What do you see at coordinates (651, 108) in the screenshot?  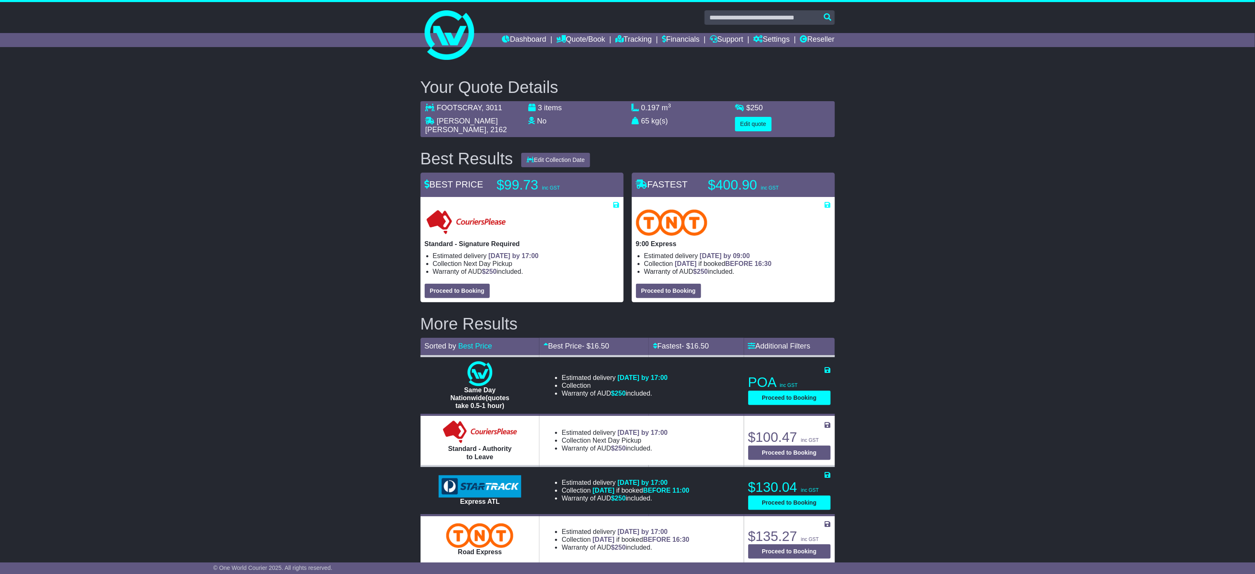 I see `span: 0.197` at bounding box center [651, 108].